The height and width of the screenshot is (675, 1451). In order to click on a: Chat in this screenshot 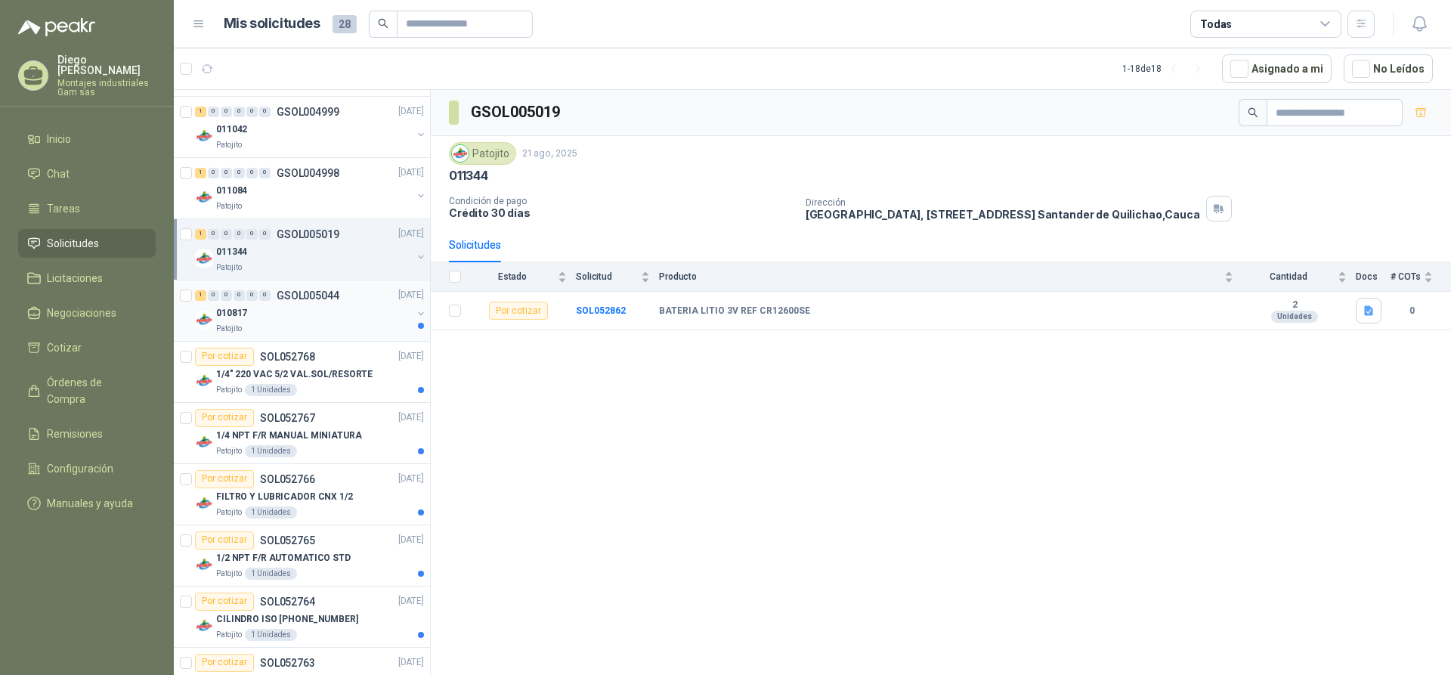, I will do `click(87, 174)`.